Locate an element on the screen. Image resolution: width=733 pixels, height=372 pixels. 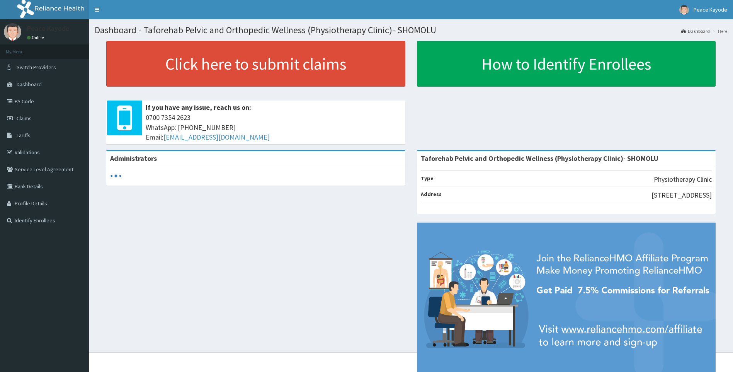
p: Peace Kayode is located at coordinates (48, 29).